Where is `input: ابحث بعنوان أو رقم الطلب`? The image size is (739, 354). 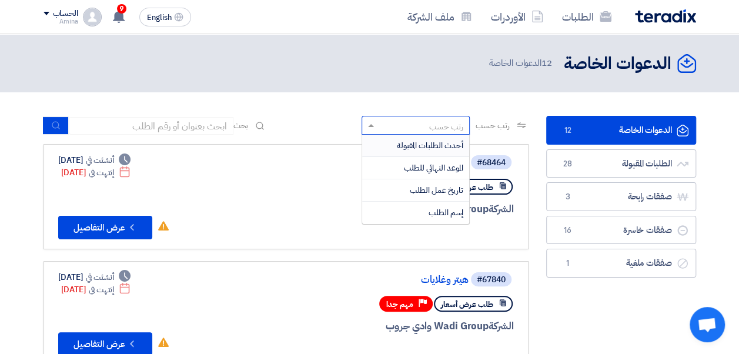 input: ابحث بعنوان أو رقم الطلب is located at coordinates (151, 126).